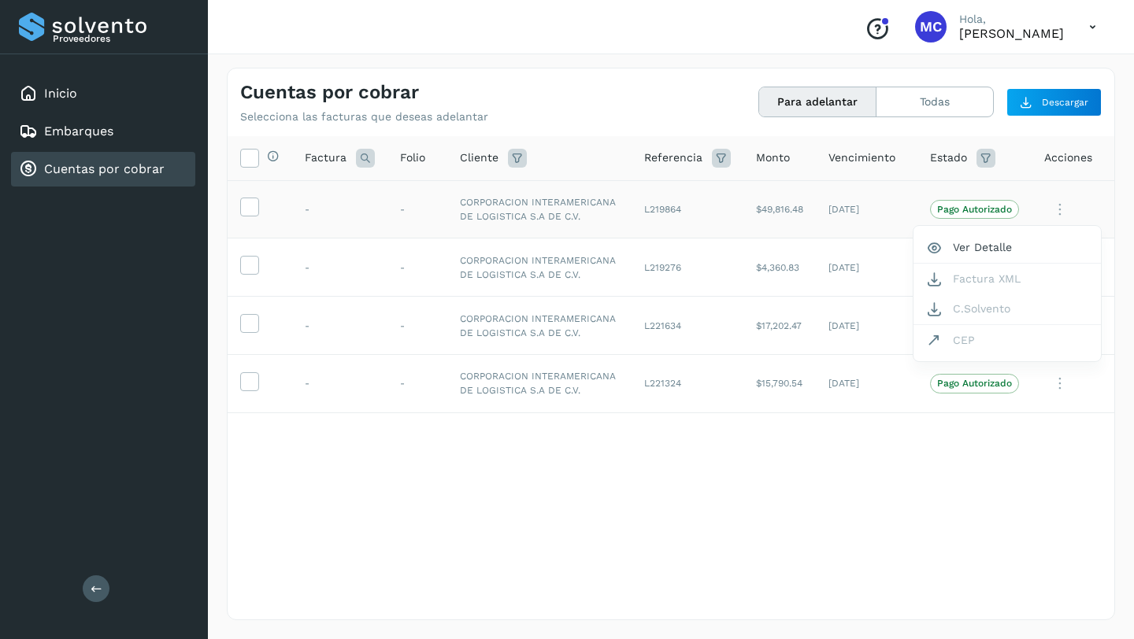 The width and height of the screenshot is (1134, 639). I want to click on p: Proveedores, so click(120, 39).